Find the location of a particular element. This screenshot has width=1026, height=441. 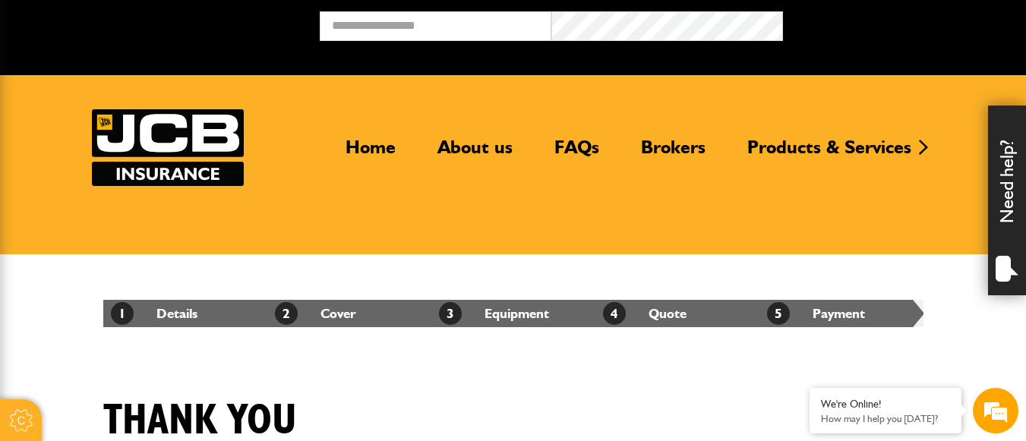

a: JCB Insurance Services is located at coordinates (168, 147).